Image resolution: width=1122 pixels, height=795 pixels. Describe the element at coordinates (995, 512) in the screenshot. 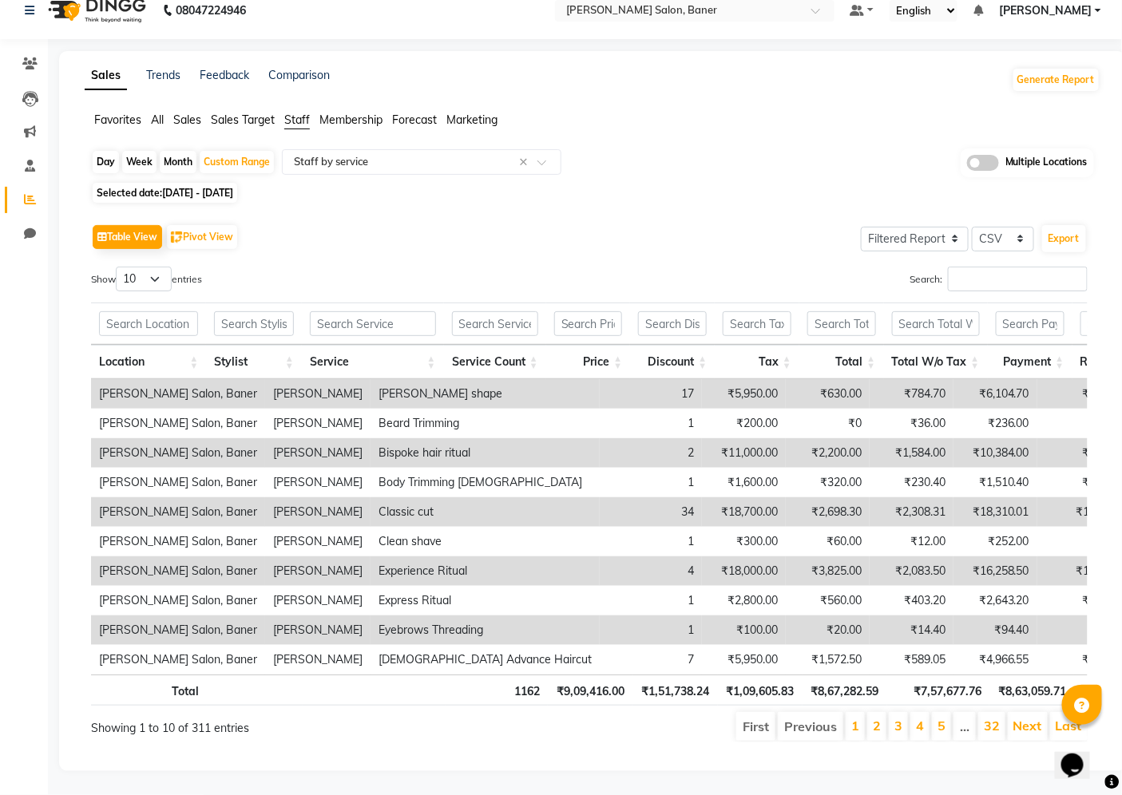

I see `td: ₹18,310.01` at that location.